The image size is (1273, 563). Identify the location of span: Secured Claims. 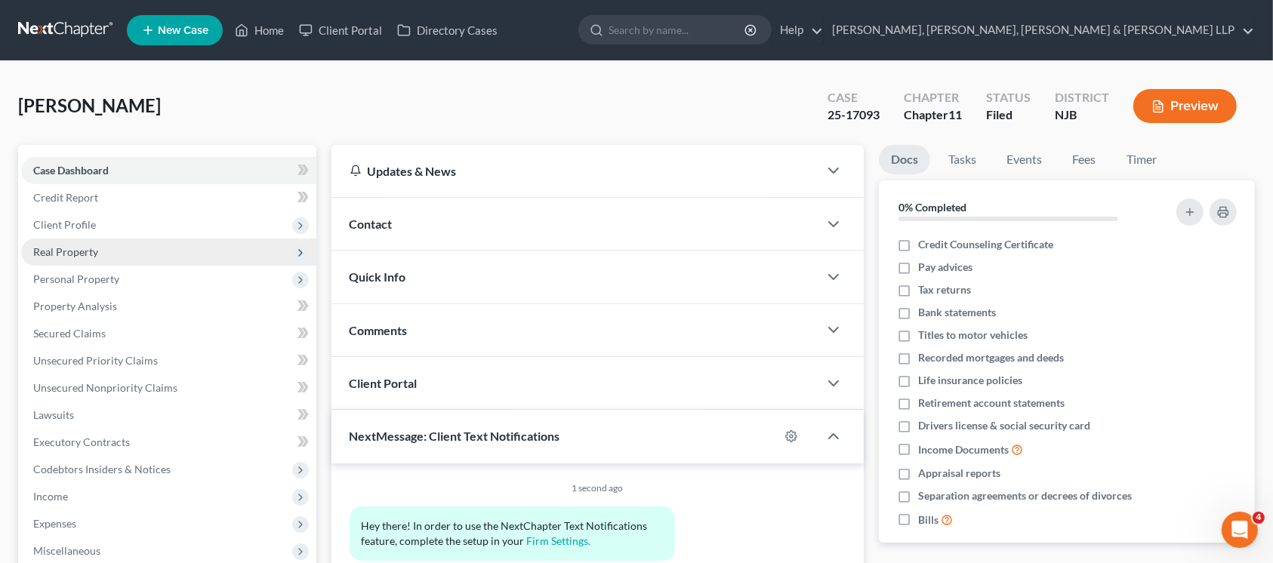
(69, 333).